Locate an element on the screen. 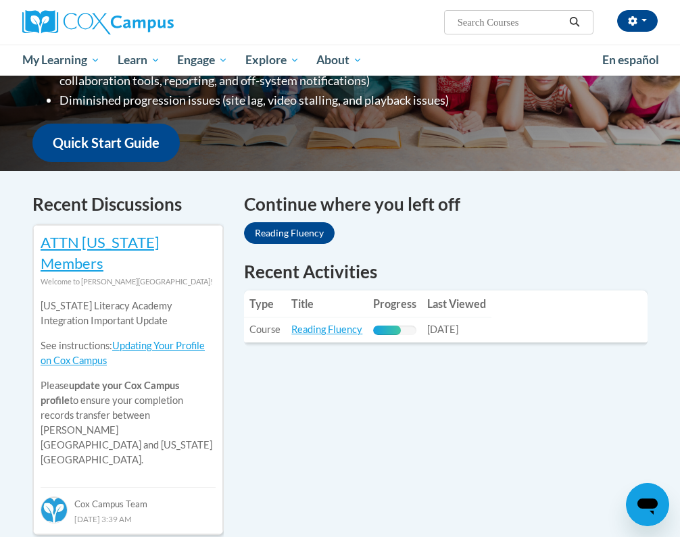 This screenshot has width=680, height=537. a: About is located at coordinates (340, 60).